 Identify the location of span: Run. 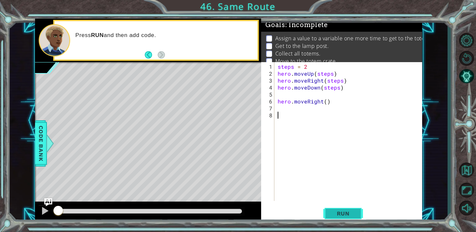
(343, 213).